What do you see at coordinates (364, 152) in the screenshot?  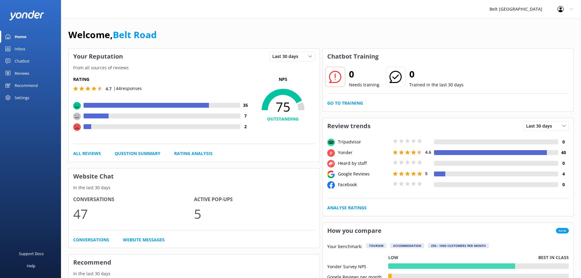 I see `div: Yonder` at bounding box center [364, 152].